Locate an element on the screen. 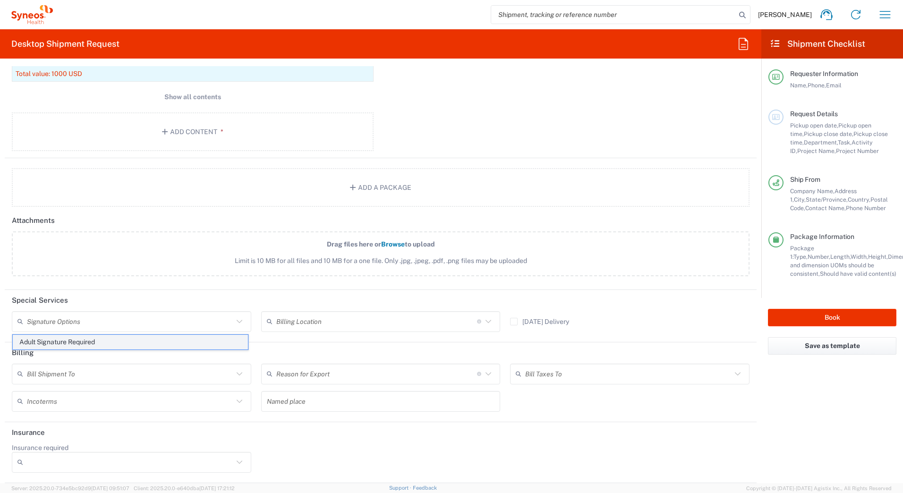  span: Name, is located at coordinates (798, 85).